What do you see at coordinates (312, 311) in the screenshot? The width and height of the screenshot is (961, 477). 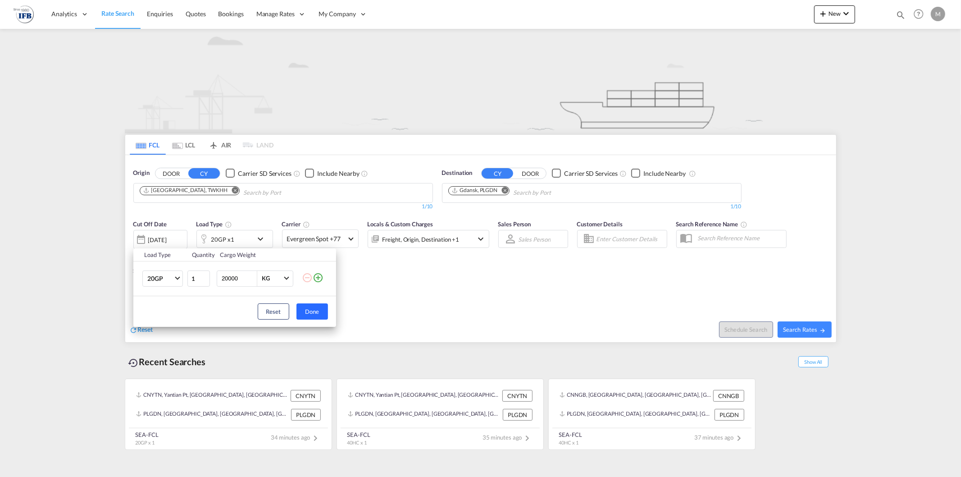 I see `button: Done` at bounding box center [312, 311].